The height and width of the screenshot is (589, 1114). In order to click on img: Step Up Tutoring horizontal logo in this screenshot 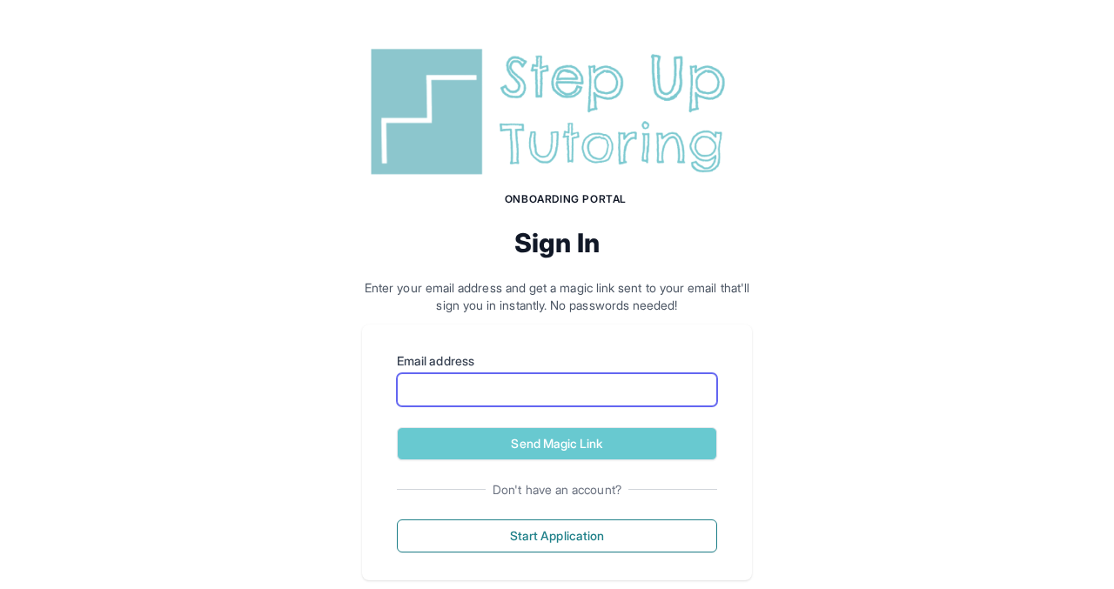, I will do `click(557, 111)`.